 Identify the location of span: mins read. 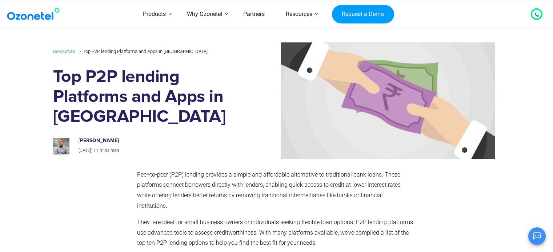
(109, 151).